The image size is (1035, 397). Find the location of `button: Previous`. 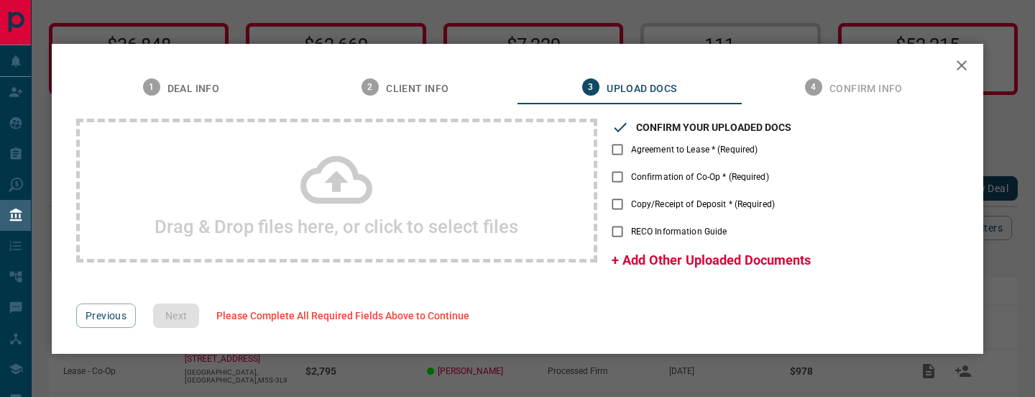

button: Previous is located at coordinates (106, 316).